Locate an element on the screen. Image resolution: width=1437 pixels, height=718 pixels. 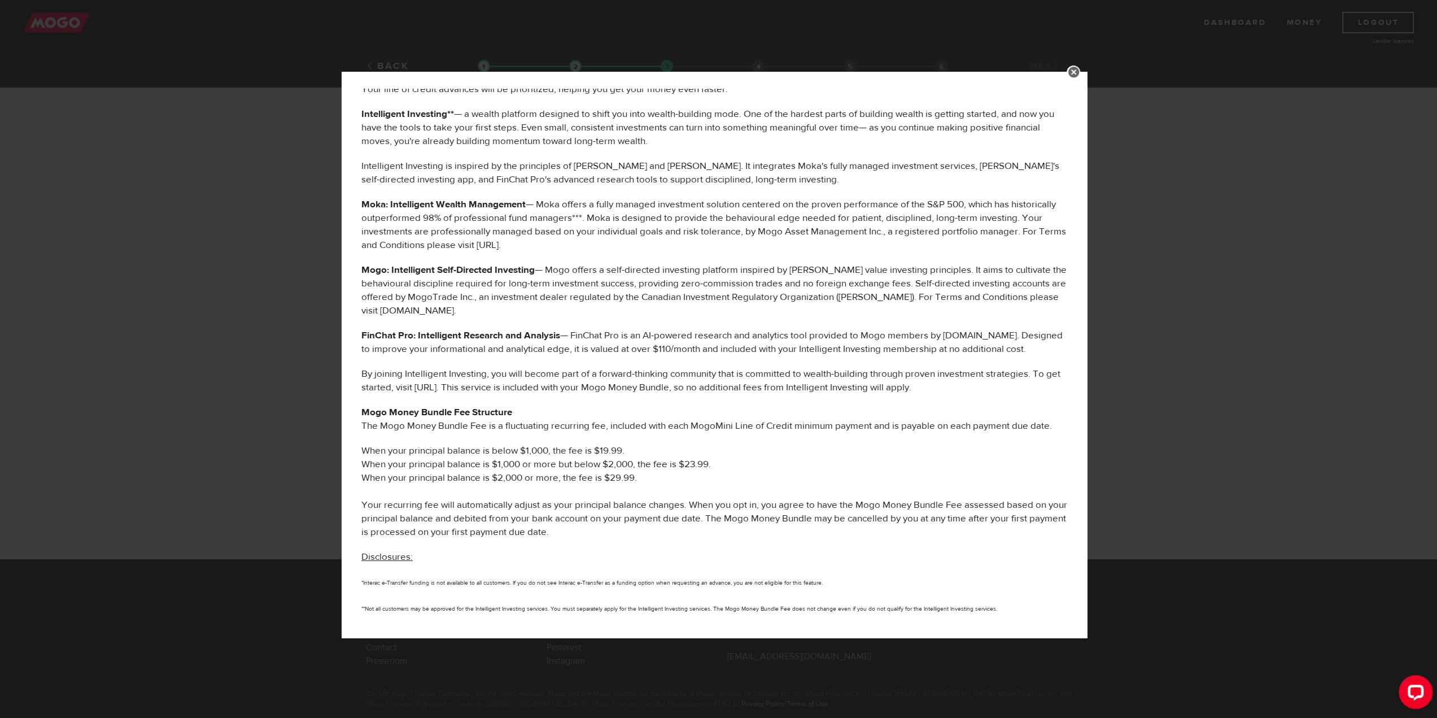
p: By joining Intelligent Investing, you will become part of a forward-thinking community that is co... is located at coordinates (714, 381).